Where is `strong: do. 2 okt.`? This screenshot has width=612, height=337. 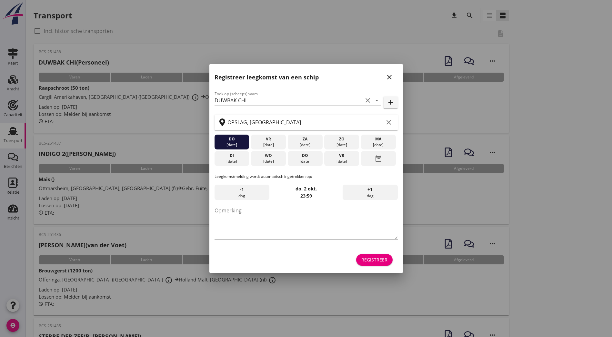 strong: do. 2 okt. is located at coordinates (306, 188).